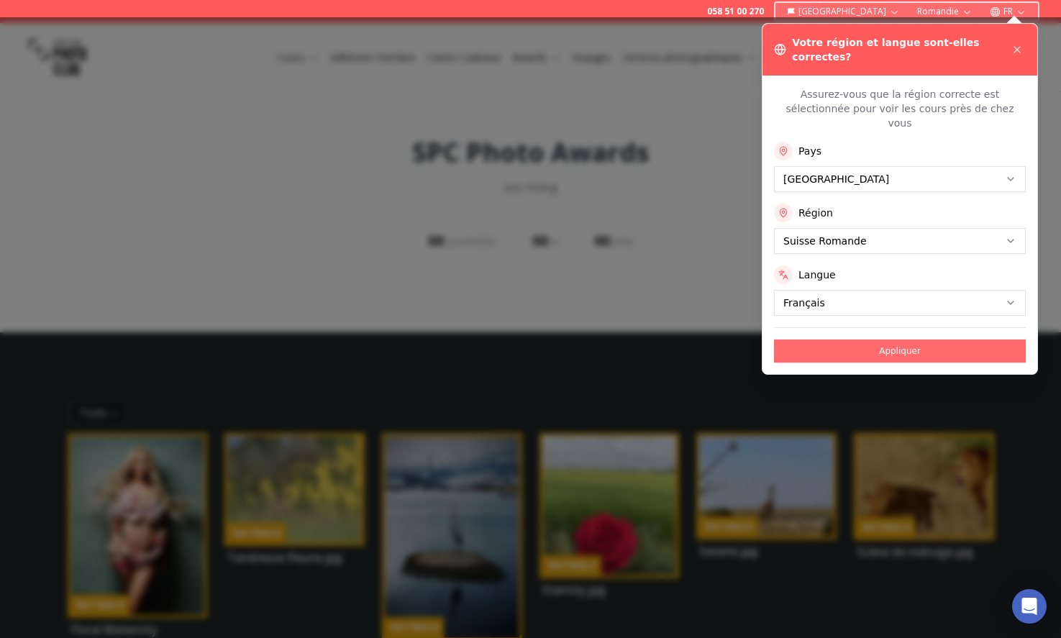 The width and height of the screenshot is (1061, 638). Describe the element at coordinates (1008, 12) in the screenshot. I see `button: FR` at that location.